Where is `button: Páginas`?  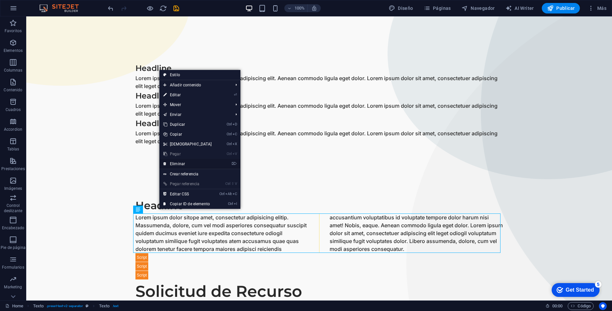 button: Páginas is located at coordinates (437, 8).